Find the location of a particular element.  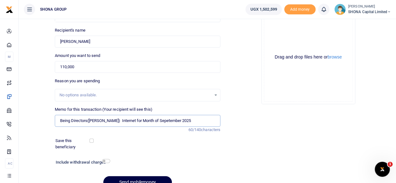

div: File Uploader is located at coordinates (308, 57).